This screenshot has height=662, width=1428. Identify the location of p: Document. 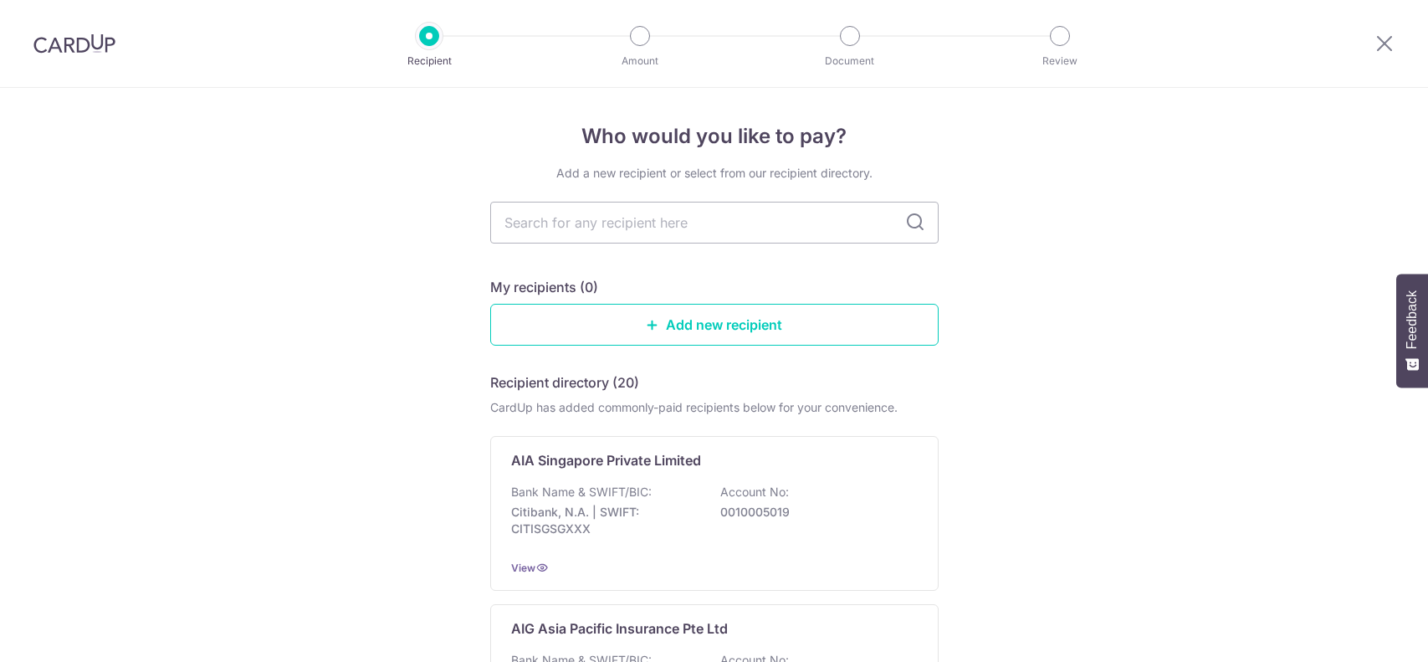
(850, 61).